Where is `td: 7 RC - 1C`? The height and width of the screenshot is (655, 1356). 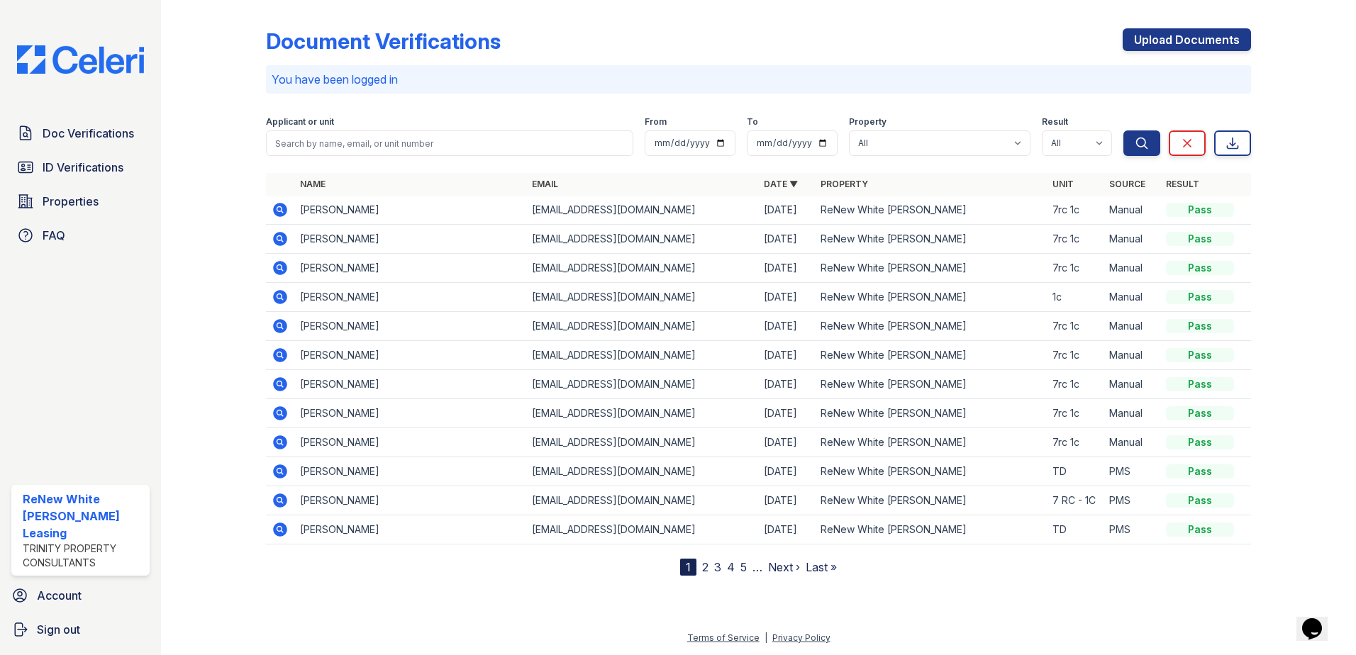 td: 7 RC - 1C is located at coordinates (1075, 501).